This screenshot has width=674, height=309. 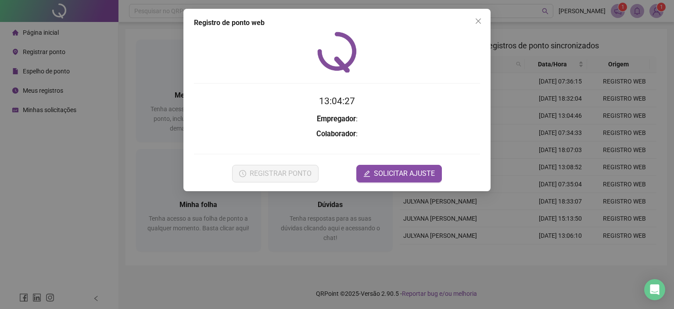 What do you see at coordinates (337, 23) in the screenshot?
I see `div: Registro de ponto web` at bounding box center [337, 23].